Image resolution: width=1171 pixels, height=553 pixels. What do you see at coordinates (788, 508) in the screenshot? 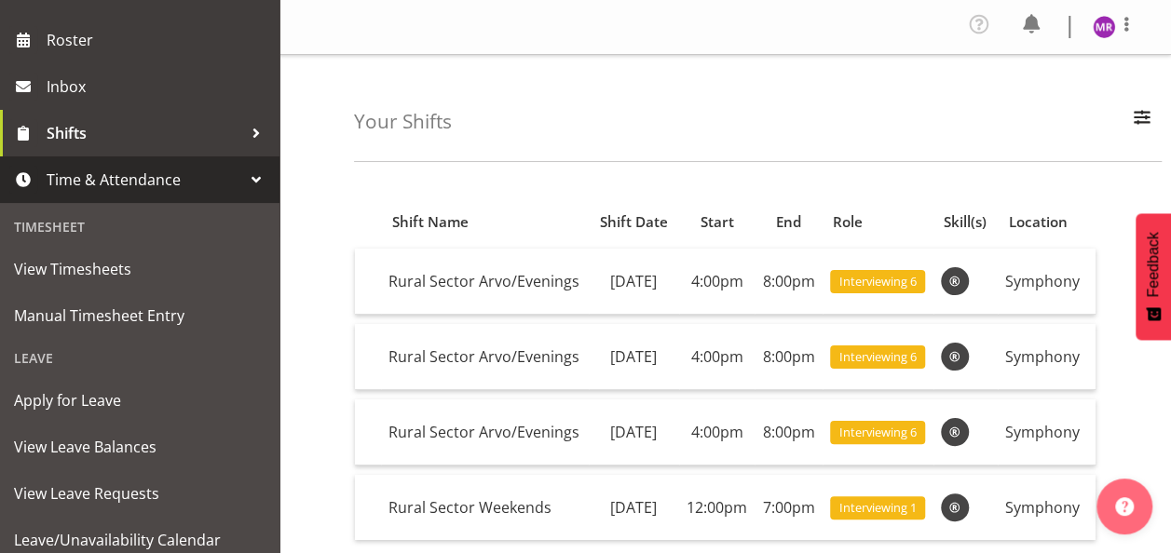
I see `td: 7:00pm` at bounding box center [788, 508].